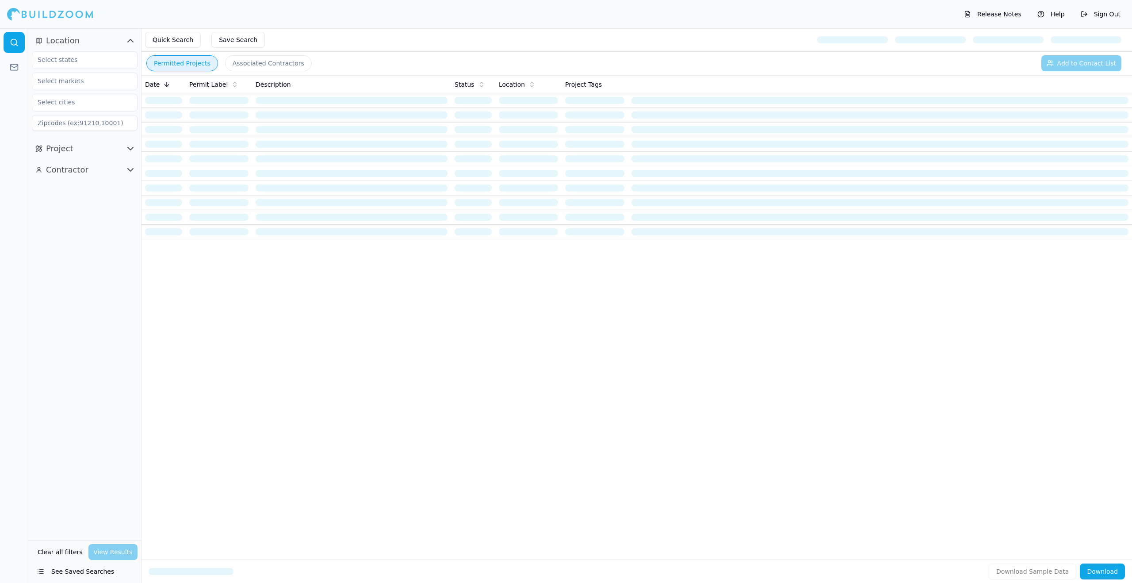 The width and height of the screenshot is (1132, 583). Describe the element at coordinates (1103, 571) in the screenshot. I see `button: Download` at that location.